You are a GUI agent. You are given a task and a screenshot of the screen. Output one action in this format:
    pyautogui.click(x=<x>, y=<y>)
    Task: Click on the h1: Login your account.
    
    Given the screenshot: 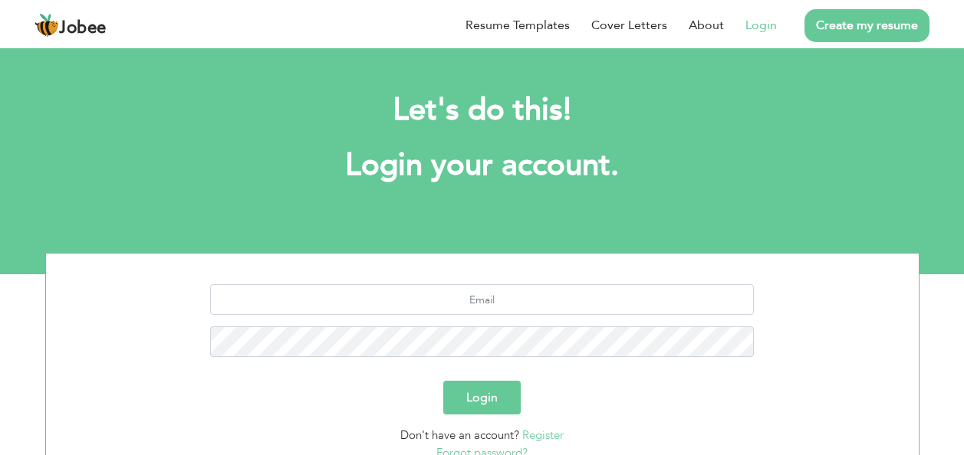 What is the action you would take?
    pyautogui.click(x=482, y=166)
    